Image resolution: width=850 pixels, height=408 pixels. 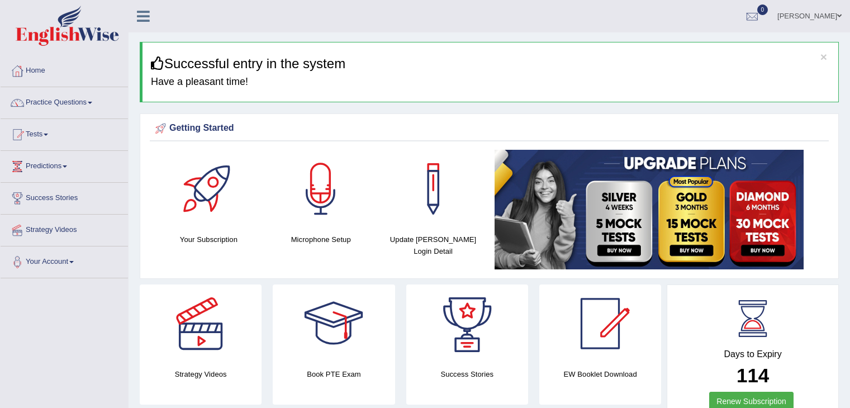 I want to click on a: Tests, so click(x=64, y=133).